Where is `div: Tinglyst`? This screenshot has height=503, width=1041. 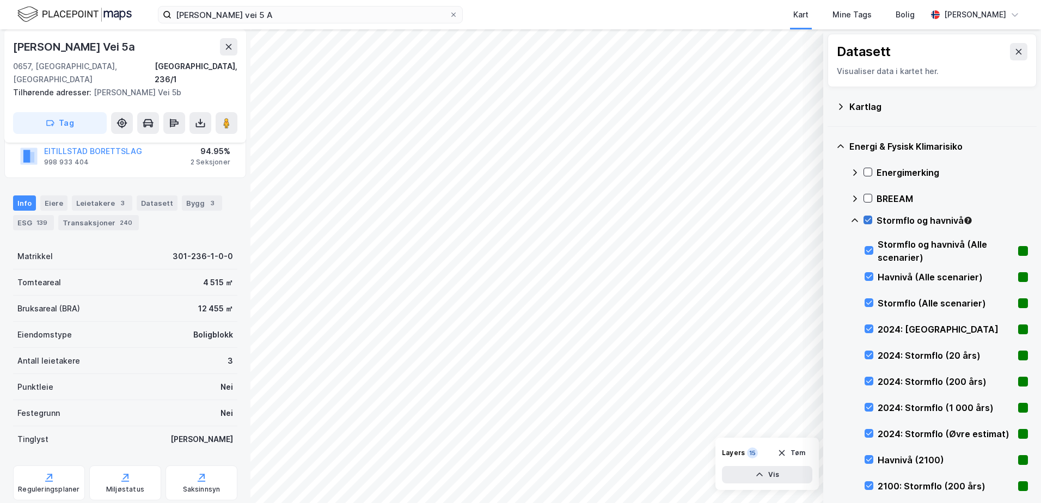
div: Tinglyst is located at coordinates (33, 440).